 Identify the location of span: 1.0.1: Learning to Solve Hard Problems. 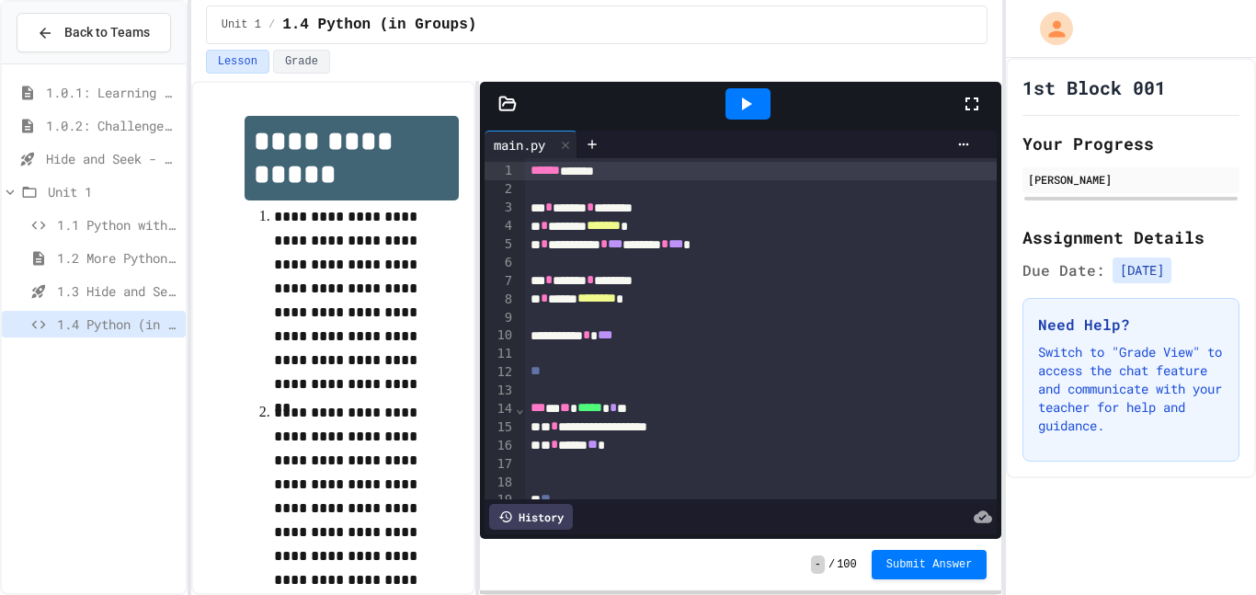
(112, 92).